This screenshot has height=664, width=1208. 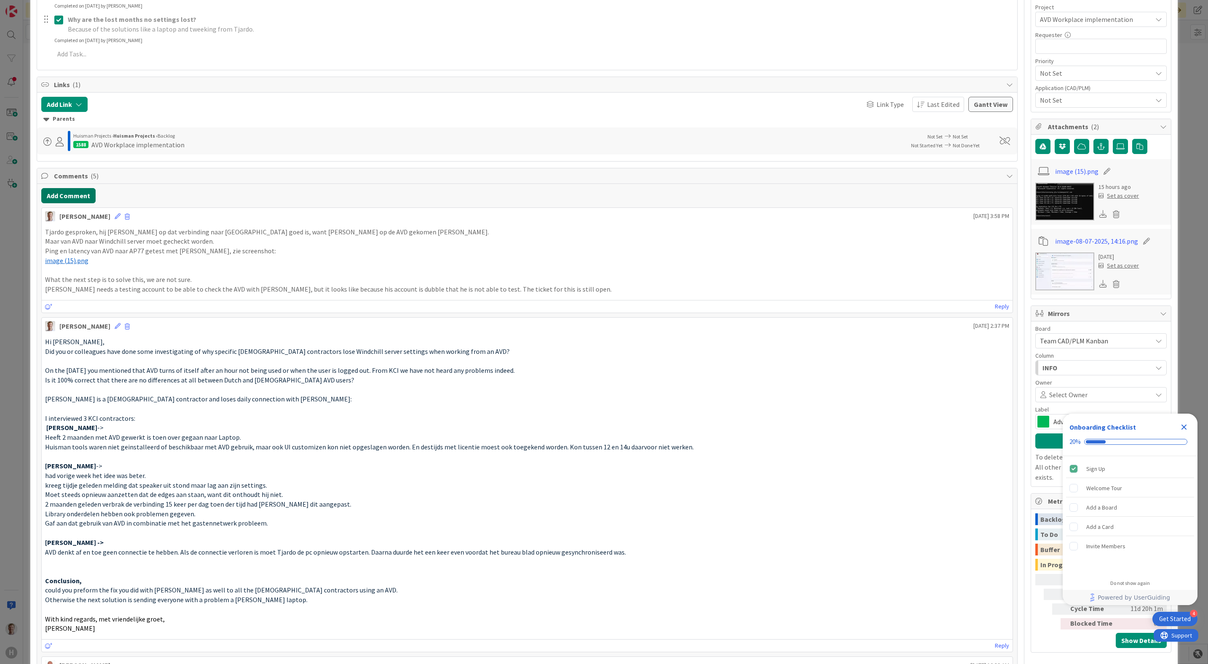 What do you see at coordinates (1105, 546) in the screenshot?
I see `div: Invite Members` at bounding box center [1105, 546].